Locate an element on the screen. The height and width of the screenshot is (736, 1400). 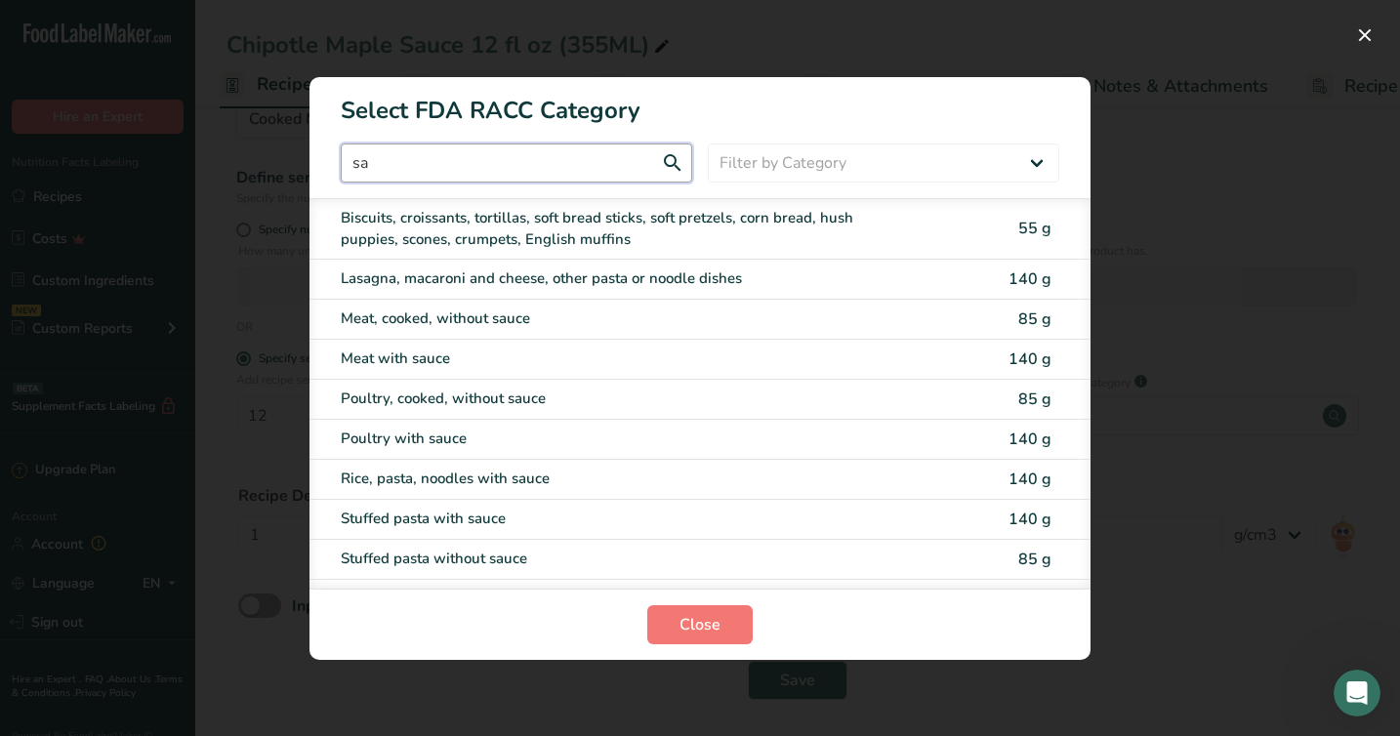
div: Stuffed pasta with sauce is located at coordinates (618, 518).